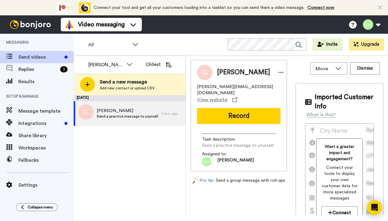  I want to click on a: Invite, so click(328, 45).